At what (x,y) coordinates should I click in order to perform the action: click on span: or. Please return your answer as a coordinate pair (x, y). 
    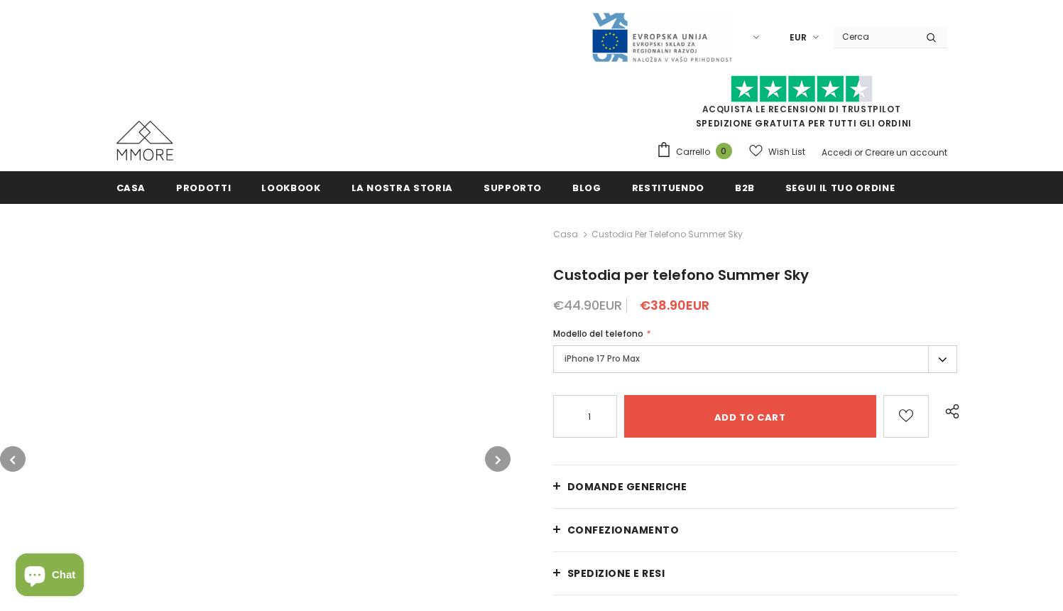
    Looking at the image, I should click on (858, 152).